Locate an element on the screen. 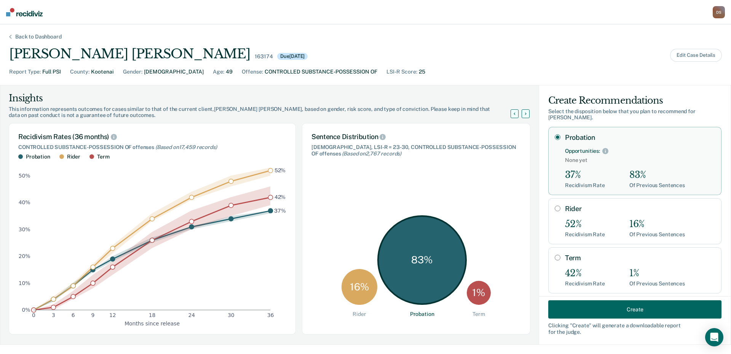 Image resolution: width=731 pixels, height=354 pixels. div: Sentence Distribution is located at coordinates (416, 137).